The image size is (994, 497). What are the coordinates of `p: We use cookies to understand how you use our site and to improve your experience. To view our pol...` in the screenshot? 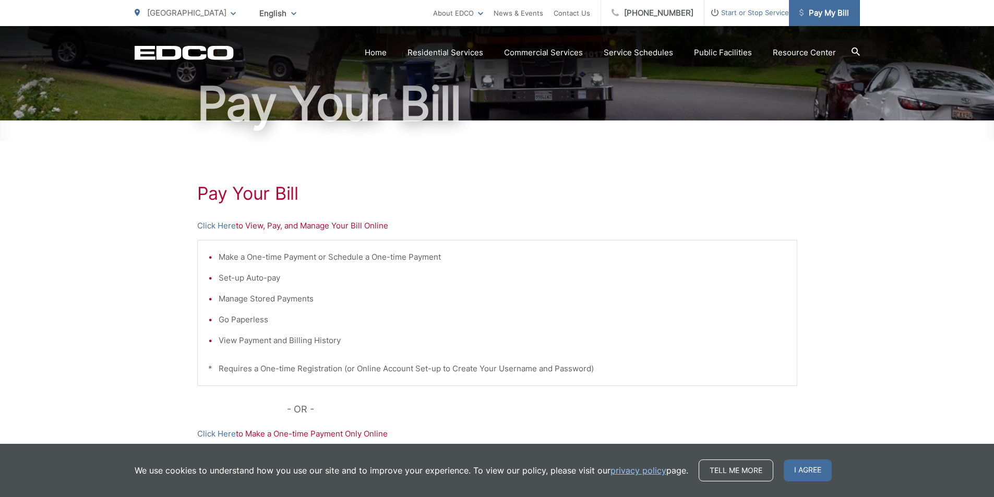 It's located at (411, 471).